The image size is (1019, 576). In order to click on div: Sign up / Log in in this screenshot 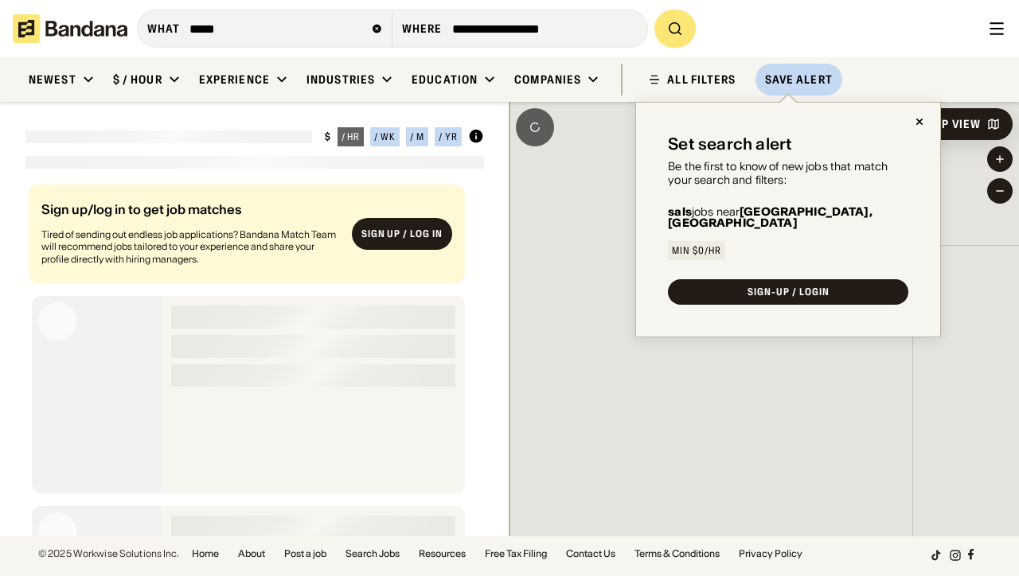, I will do `click(402, 234)`.